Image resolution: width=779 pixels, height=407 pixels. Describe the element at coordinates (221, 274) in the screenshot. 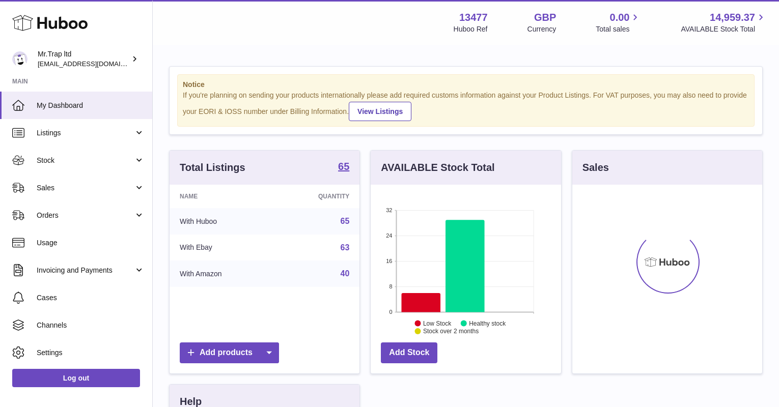

I see `td: With Amazon` at that location.